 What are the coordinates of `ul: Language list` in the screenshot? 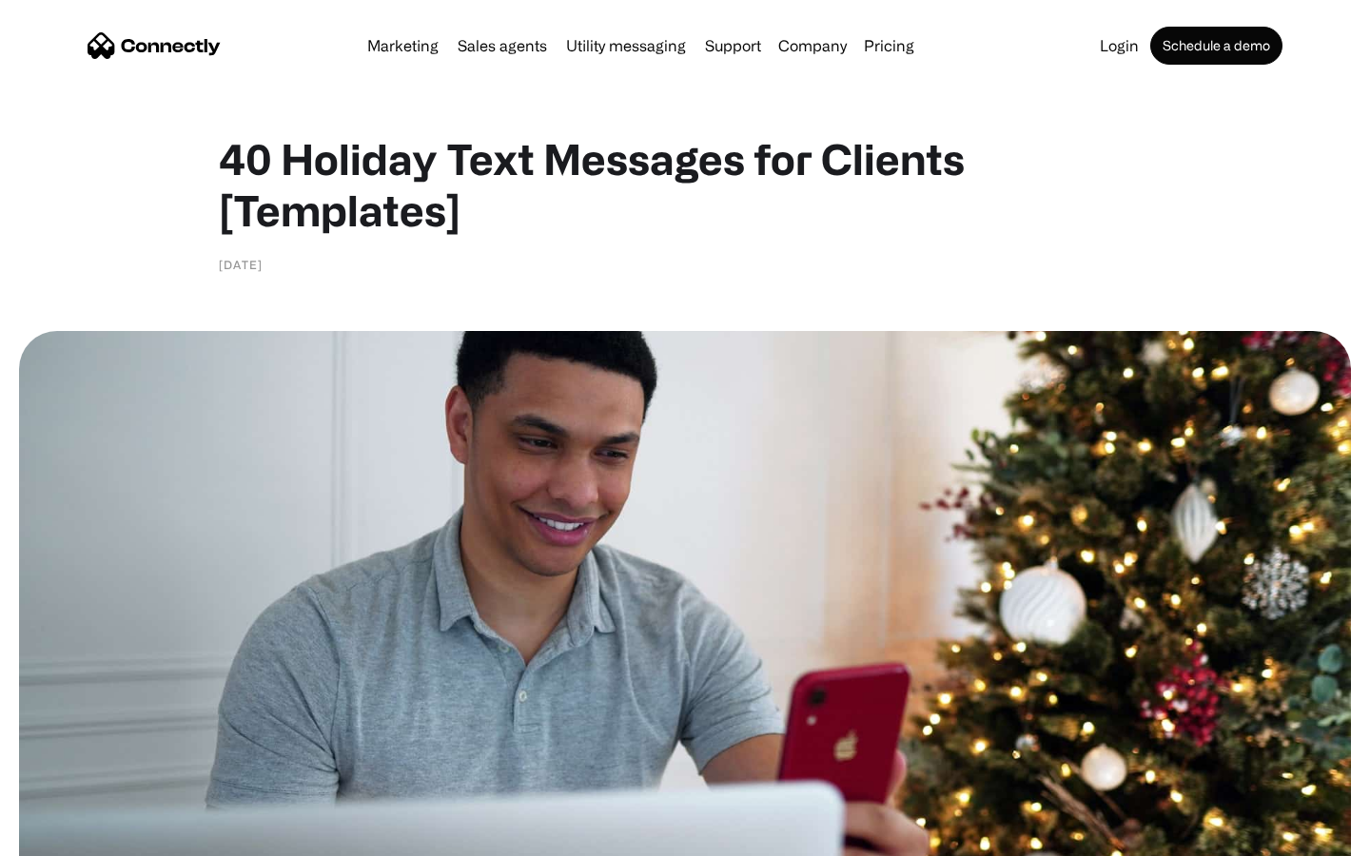 It's located at (76, 836).